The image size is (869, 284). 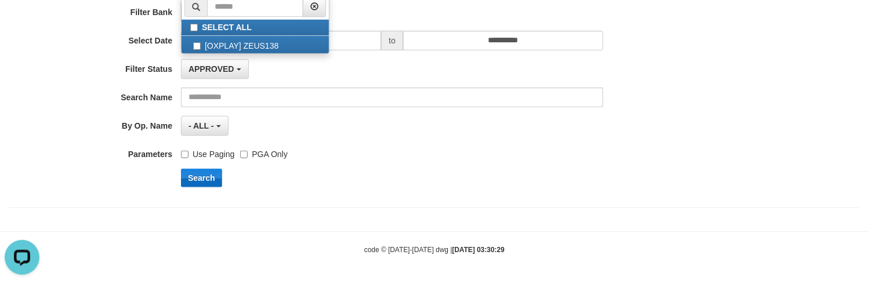 What do you see at coordinates (244, 154) in the screenshot?
I see `input: PGA Only` at bounding box center [244, 154].